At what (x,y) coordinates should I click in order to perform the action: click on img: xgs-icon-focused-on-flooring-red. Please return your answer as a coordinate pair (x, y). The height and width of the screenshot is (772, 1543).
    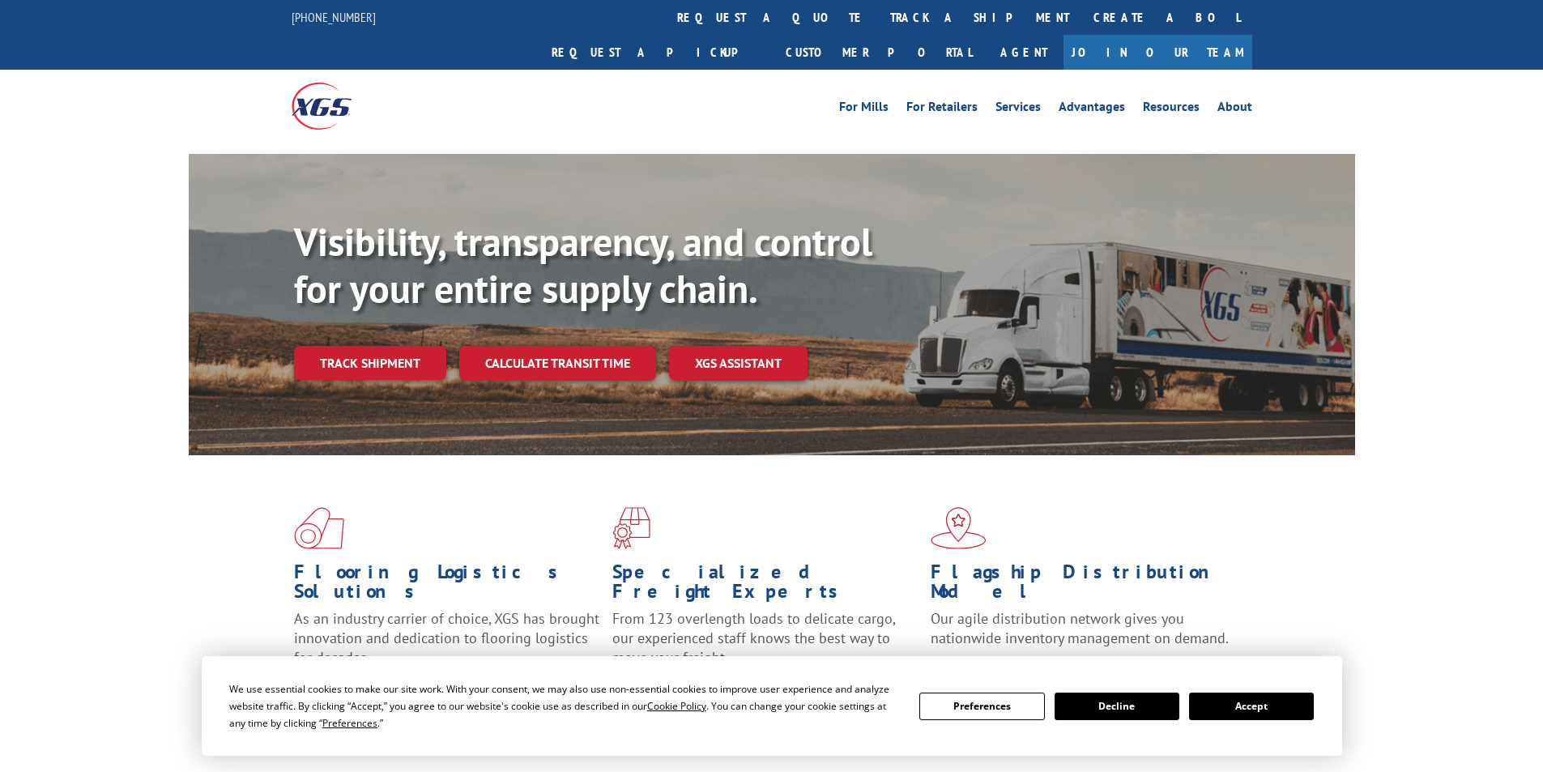
    Looking at the image, I should click on (631, 528).